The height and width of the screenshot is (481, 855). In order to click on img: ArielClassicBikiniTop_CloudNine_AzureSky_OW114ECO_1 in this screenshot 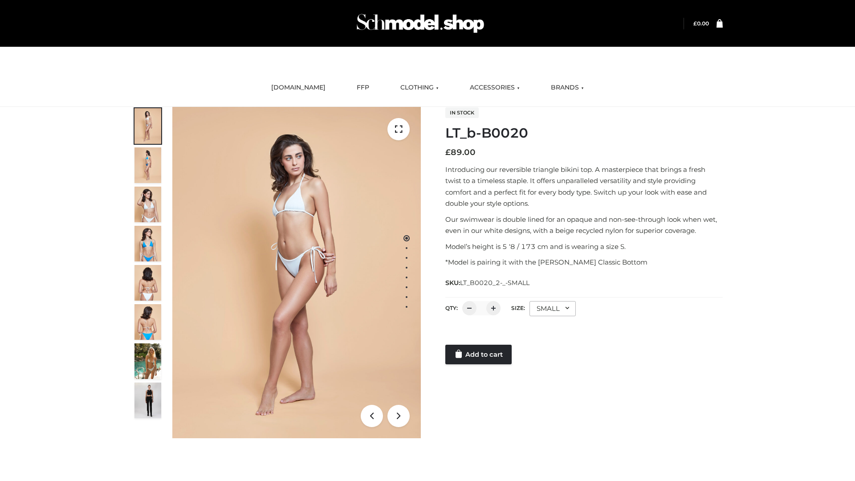, I will do `click(297, 273)`.